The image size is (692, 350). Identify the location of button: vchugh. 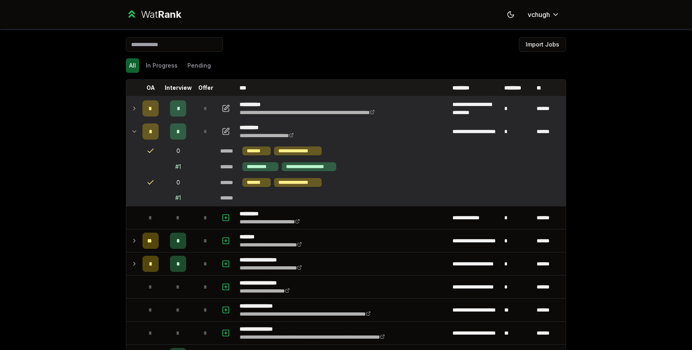
(544, 15).